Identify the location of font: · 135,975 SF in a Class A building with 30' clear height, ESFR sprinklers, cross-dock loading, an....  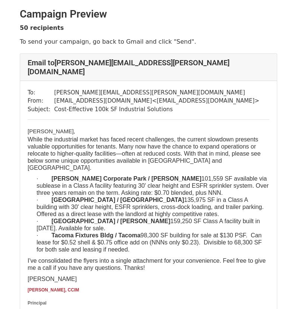
(150, 207).